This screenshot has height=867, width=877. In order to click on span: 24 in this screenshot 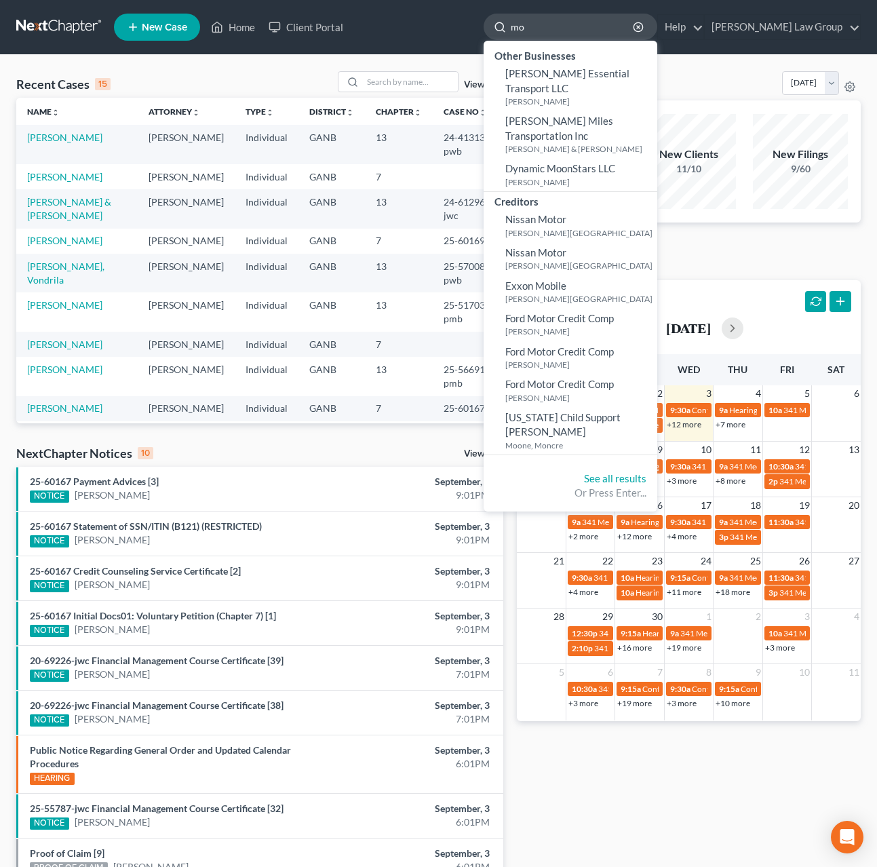, I will do `click(706, 561)`.